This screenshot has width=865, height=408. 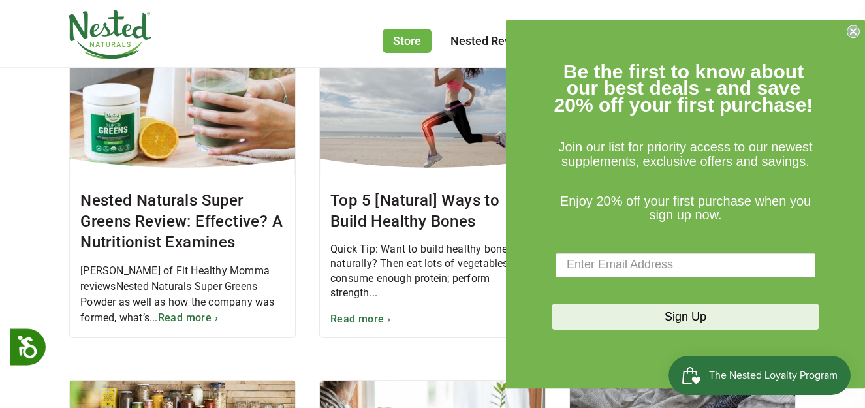 I want to click on img: Nested Naturals, so click(x=110, y=35).